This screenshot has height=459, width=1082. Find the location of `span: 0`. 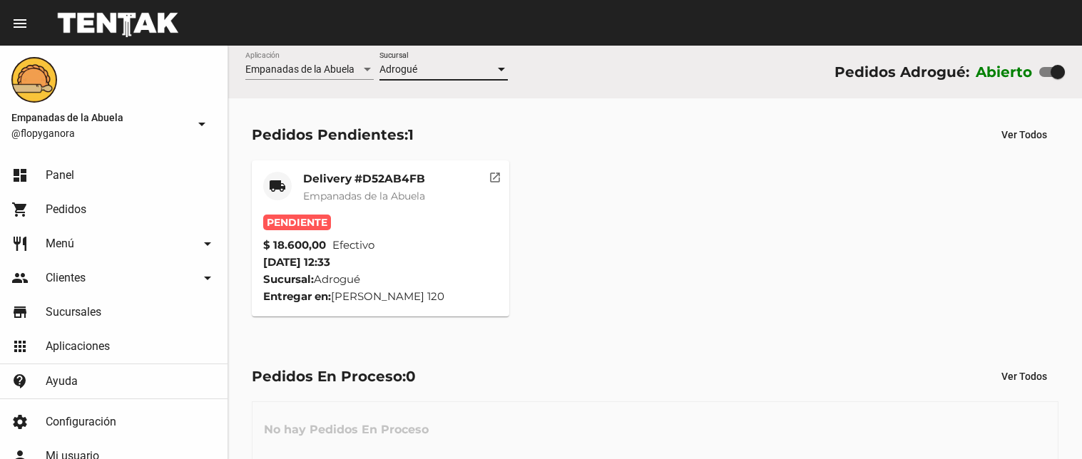

span: 0 is located at coordinates (411, 376).